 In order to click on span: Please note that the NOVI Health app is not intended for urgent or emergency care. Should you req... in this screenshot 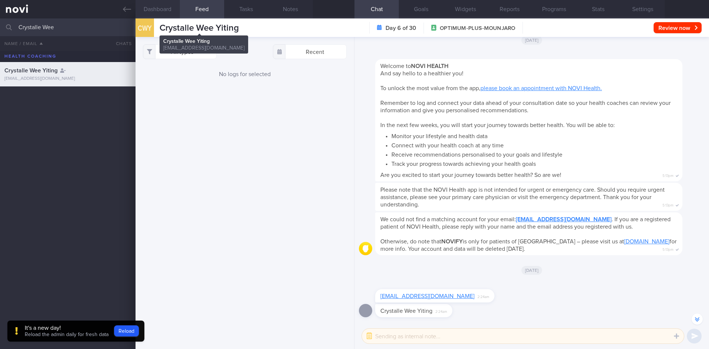, I will do `click(522, 197)`.